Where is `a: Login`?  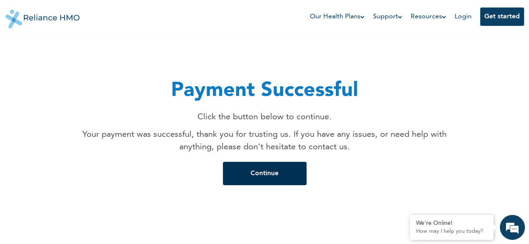 a: Login is located at coordinates (463, 17).